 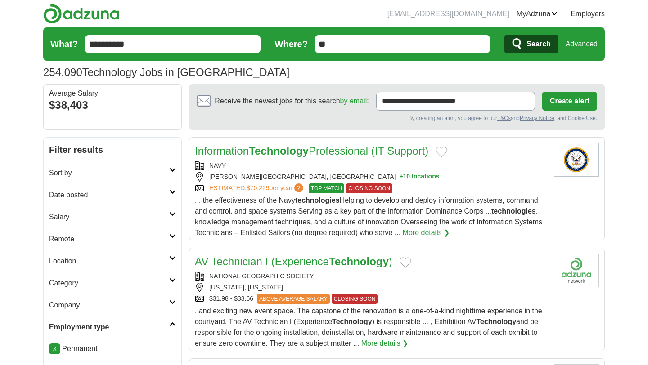 What do you see at coordinates (293, 261) in the screenshot?
I see `a: AV Technician I (ExperienceTechnology)` at bounding box center [293, 261].